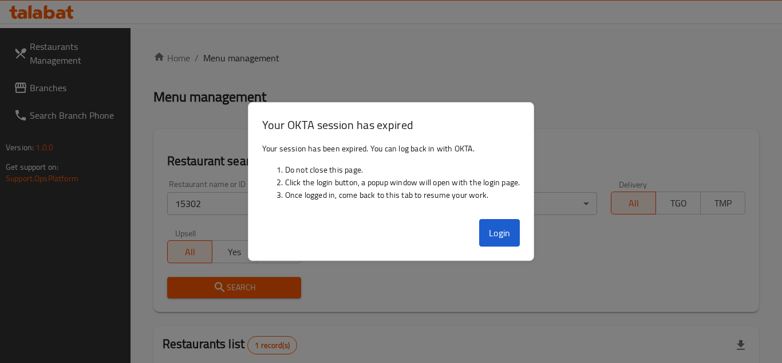 The image size is (782, 363). What do you see at coordinates (391, 124) in the screenshot?
I see `h3: Your OKTA session has expired` at bounding box center [391, 124].